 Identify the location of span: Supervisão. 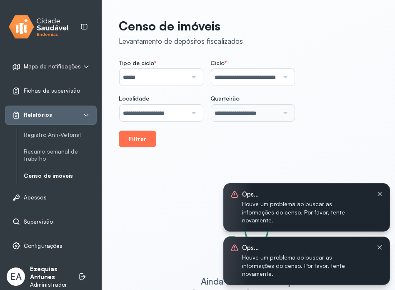
(38, 221).